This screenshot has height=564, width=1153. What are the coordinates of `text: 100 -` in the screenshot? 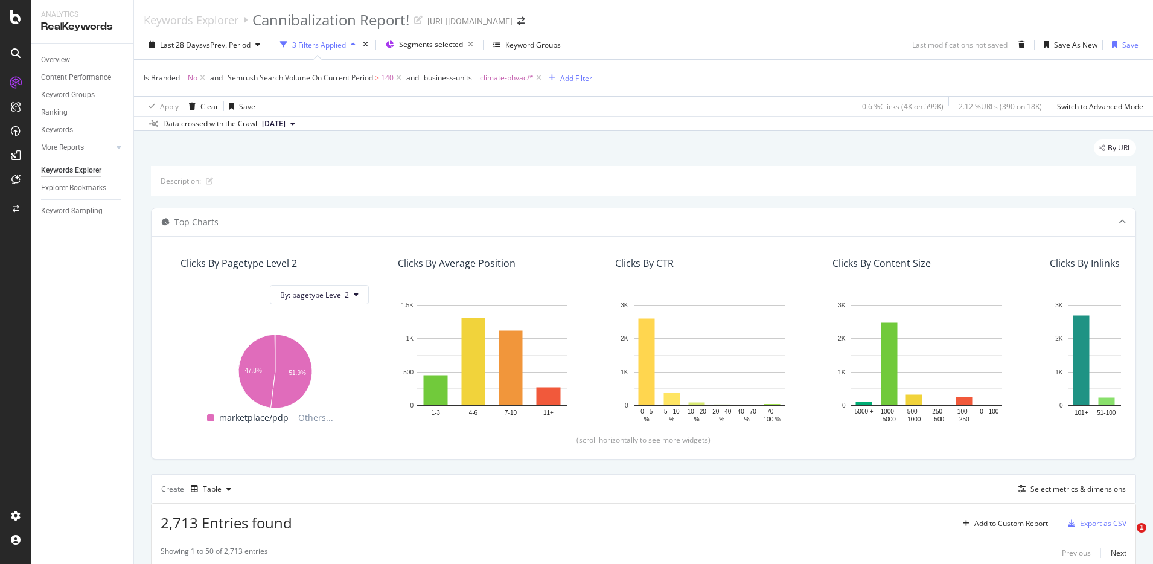 It's located at (964, 411).